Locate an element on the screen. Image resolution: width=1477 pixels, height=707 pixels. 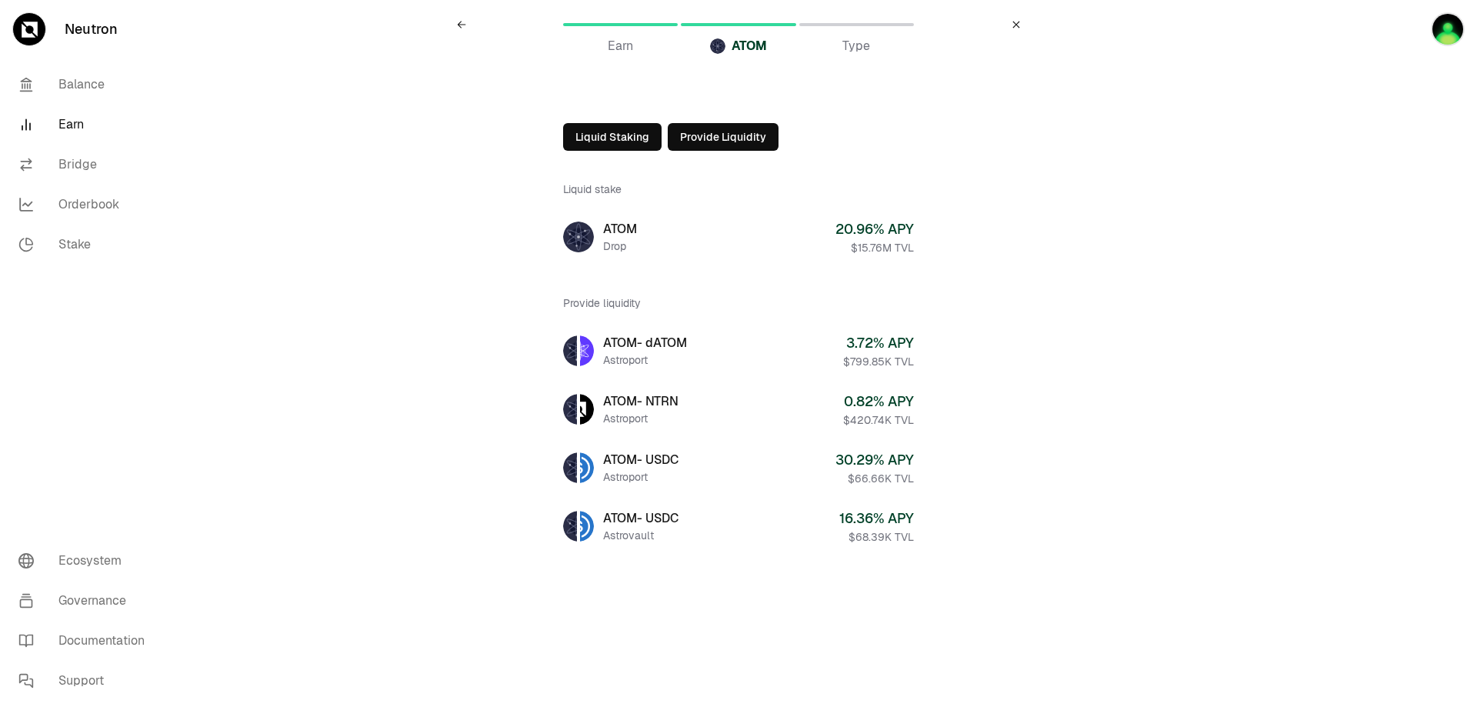
a: Stake is located at coordinates (86, 245).